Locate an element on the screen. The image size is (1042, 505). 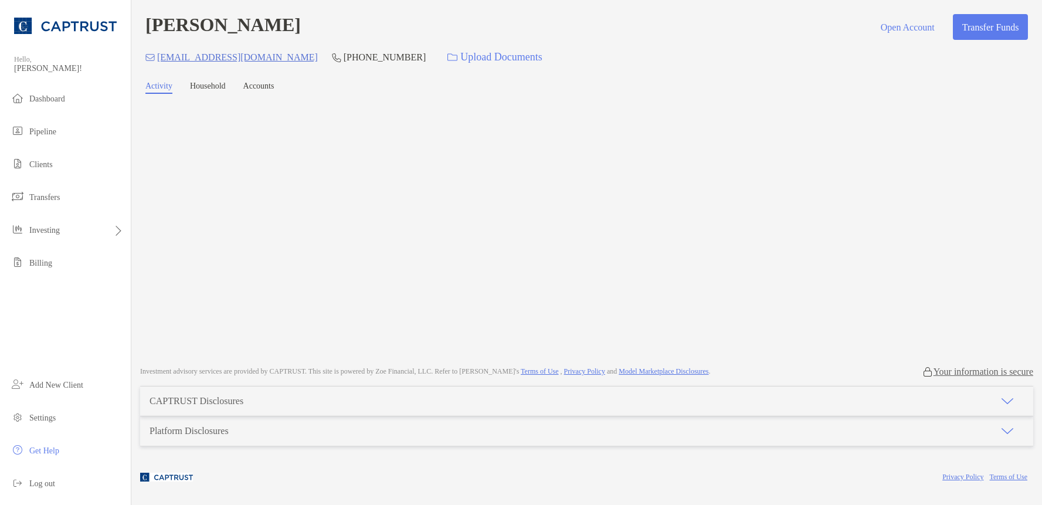
span: Transfers is located at coordinates (45, 197).